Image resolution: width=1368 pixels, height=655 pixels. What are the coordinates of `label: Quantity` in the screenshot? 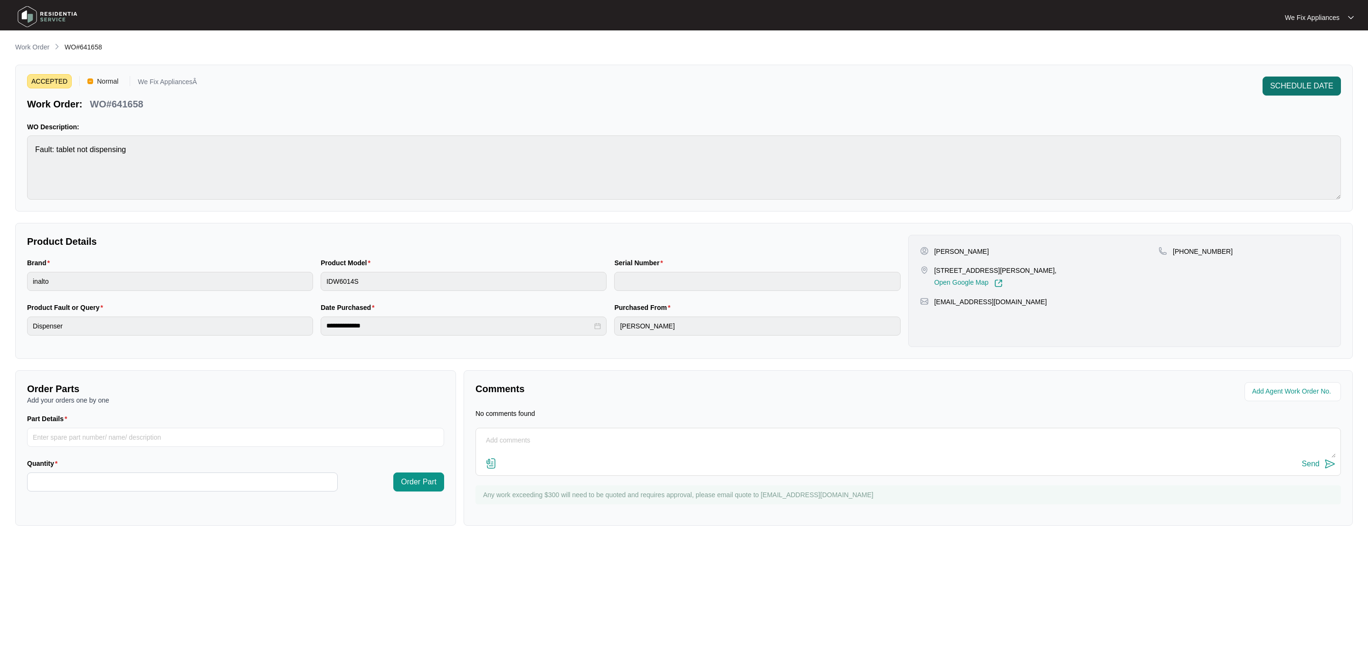 It's located at (44, 463).